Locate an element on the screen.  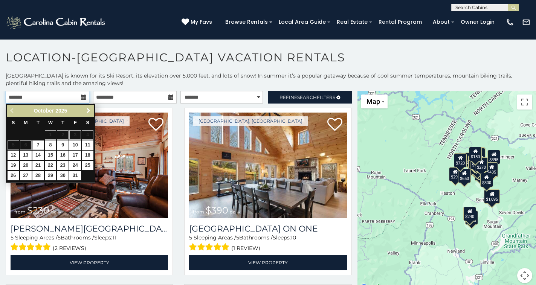
a: Local Area Guide is located at coordinates (302, 22).